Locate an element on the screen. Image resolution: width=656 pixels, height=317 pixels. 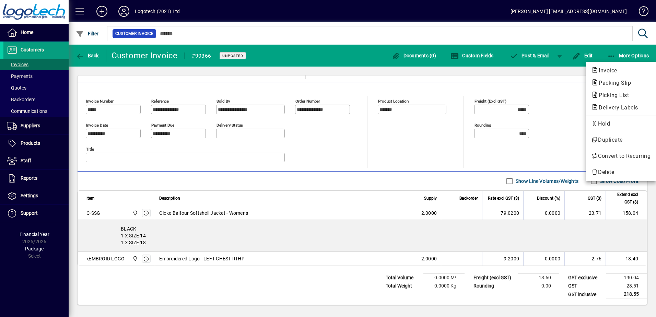
span: Delete is located at coordinates (621, 172).